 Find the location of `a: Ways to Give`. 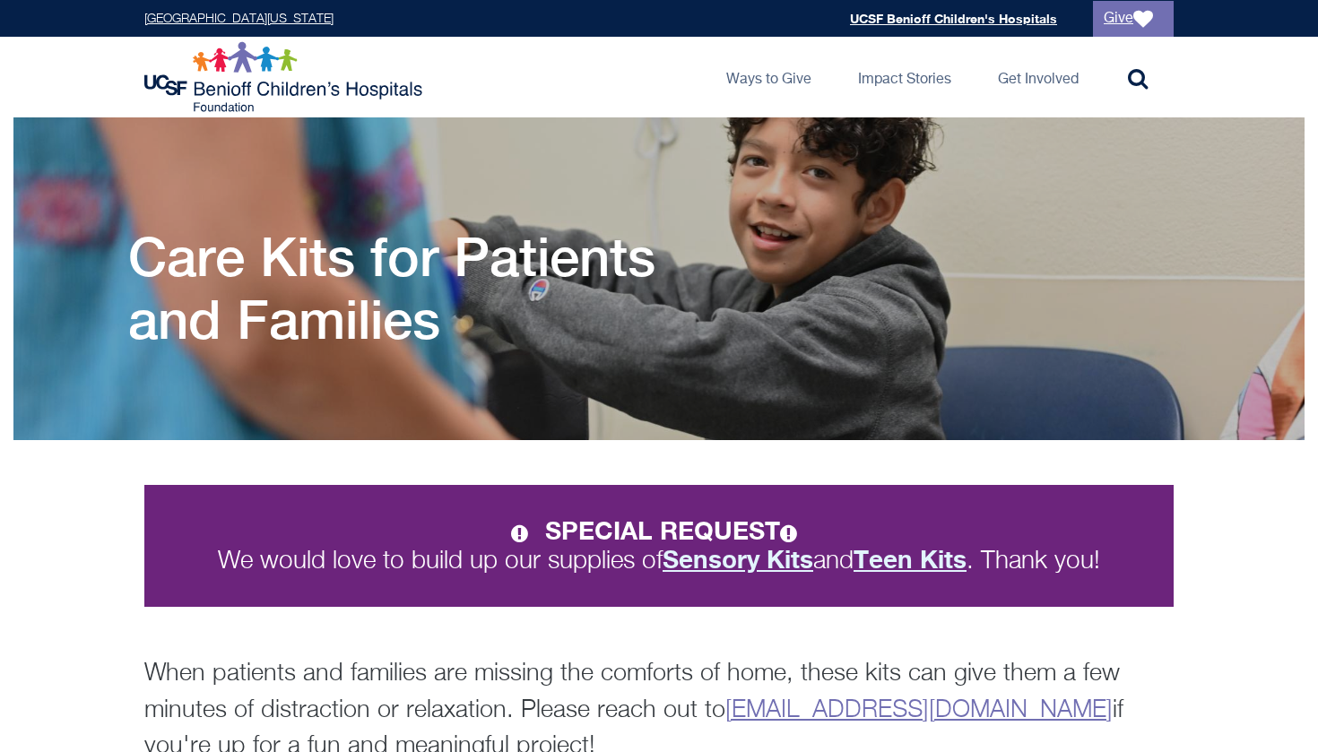

a: Ways to Give is located at coordinates (769, 77).